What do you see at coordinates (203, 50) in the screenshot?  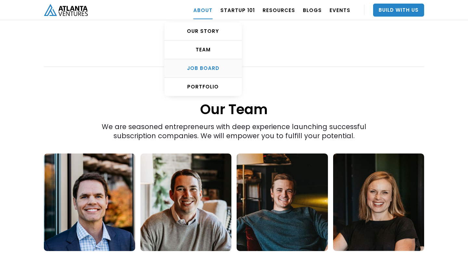 I see `a: TEAM` at bounding box center [203, 50].